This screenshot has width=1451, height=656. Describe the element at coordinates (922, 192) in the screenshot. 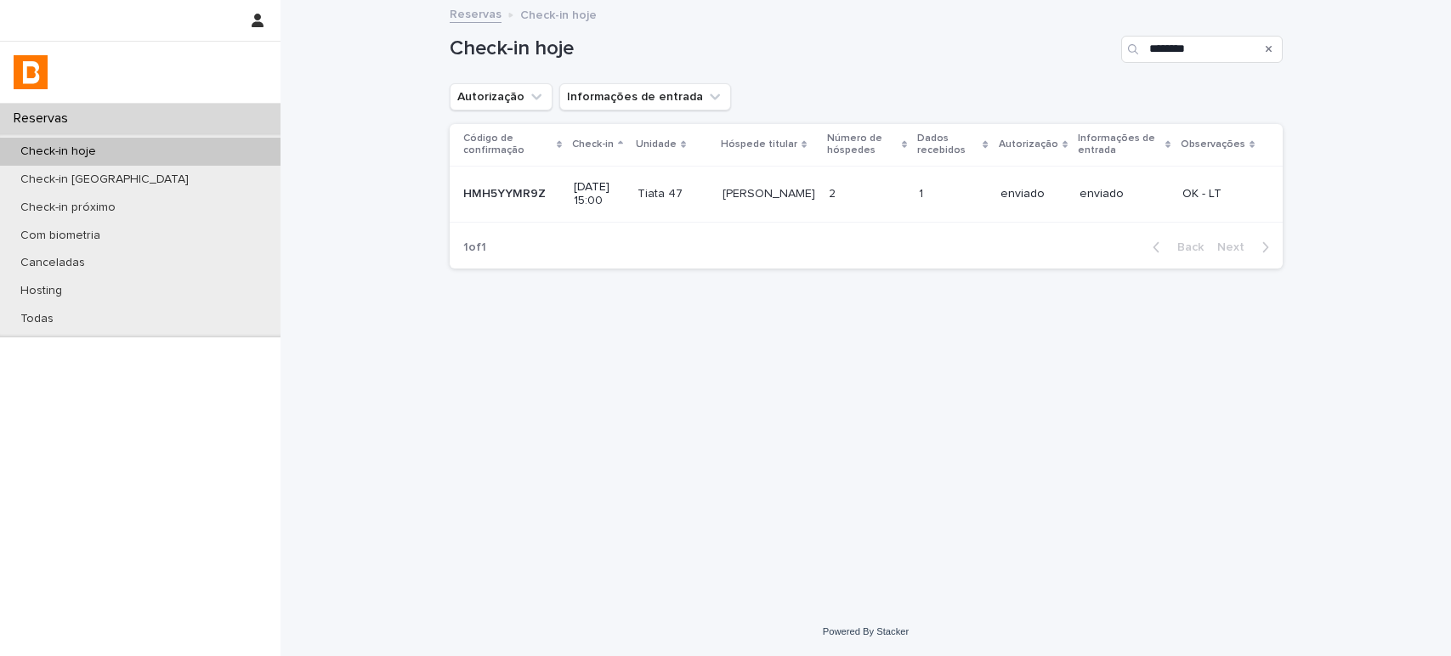

I see `p: 1` at that location.